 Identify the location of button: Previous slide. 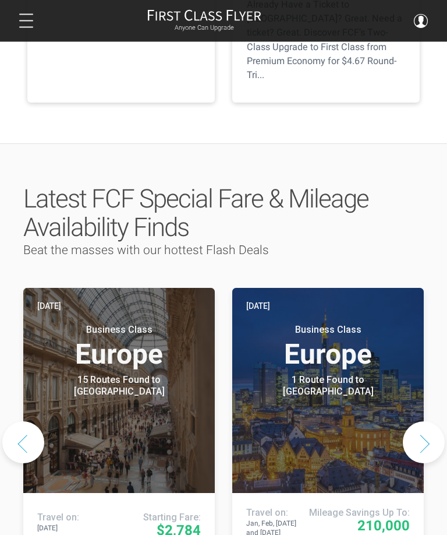
(23, 443).